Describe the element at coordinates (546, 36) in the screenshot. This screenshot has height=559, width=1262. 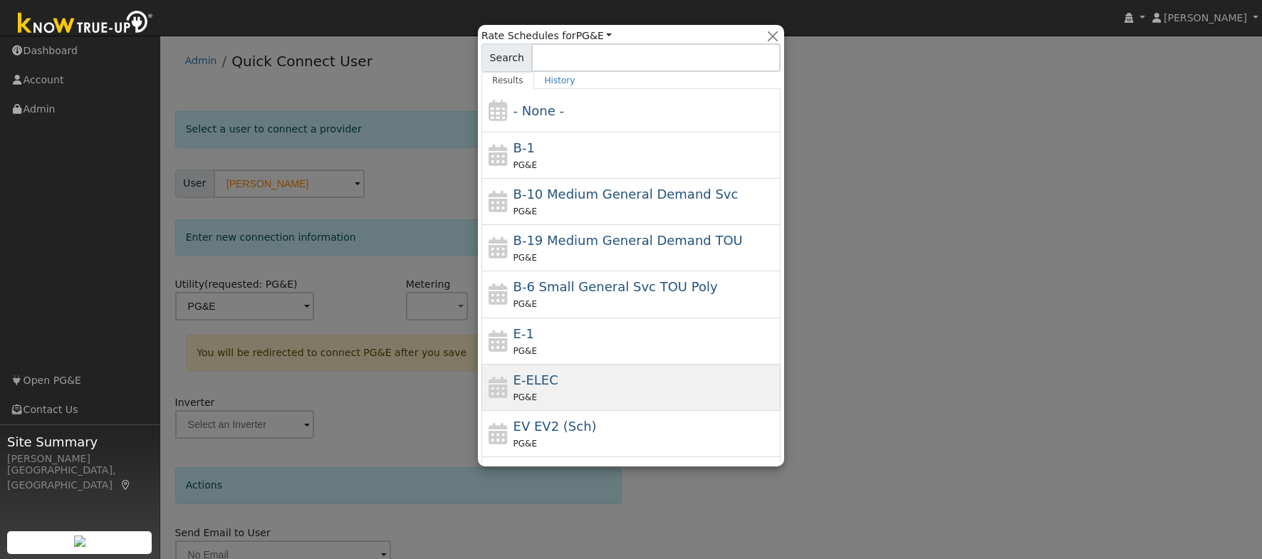
I see `span: Rate Schedules for` at that location.